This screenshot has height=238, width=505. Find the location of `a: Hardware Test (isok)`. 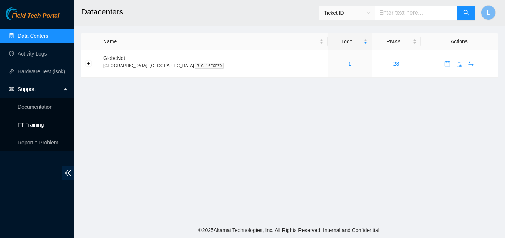

a: Hardware Test (isok) is located at coordinates (41, 71).